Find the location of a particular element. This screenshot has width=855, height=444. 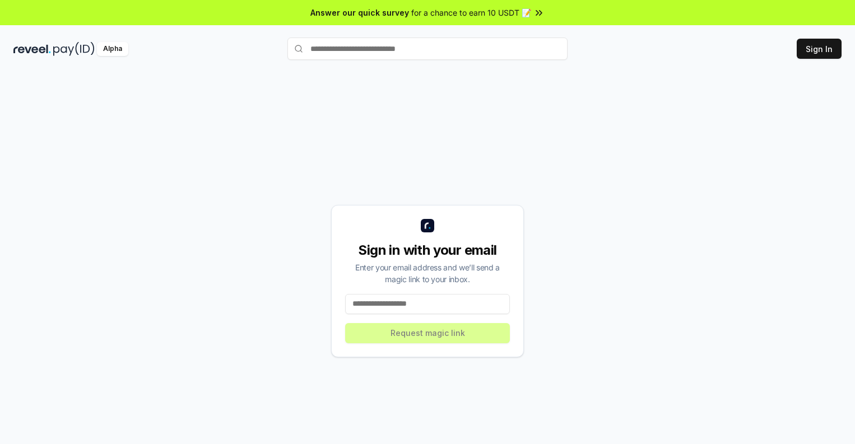

img: pay_id is located at coordinates (74, 49).